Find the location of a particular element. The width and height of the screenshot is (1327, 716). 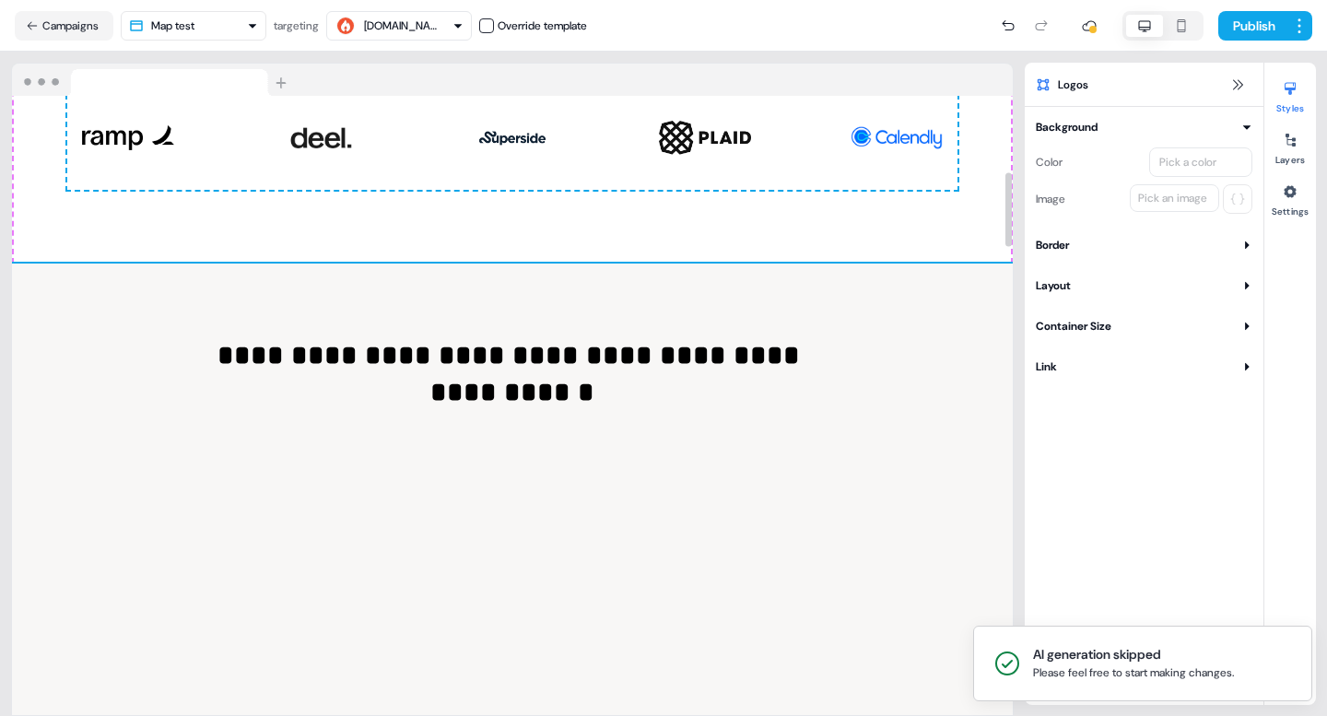

button: Layers is located at coordinates (1290, 146).